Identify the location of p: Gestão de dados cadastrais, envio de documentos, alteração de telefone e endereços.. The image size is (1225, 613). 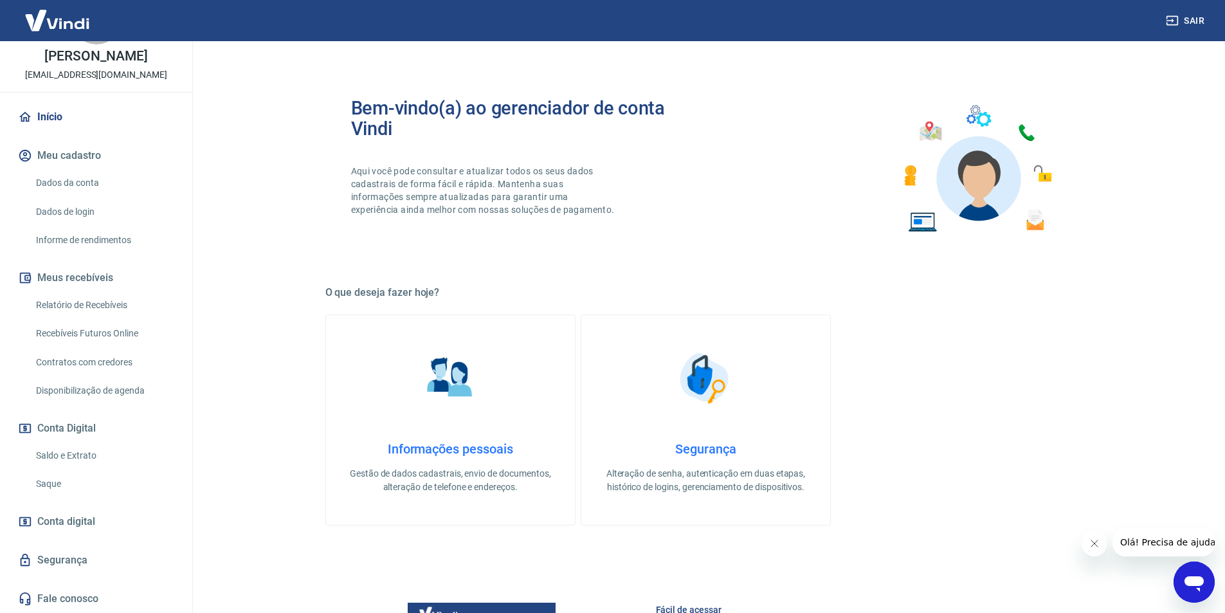
(450, 480).